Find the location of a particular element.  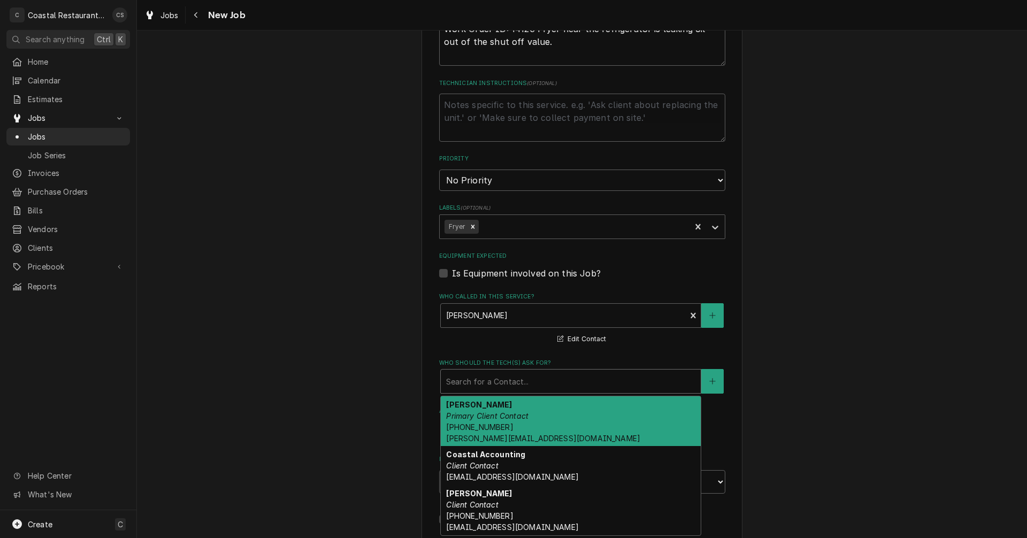

div: Coastal Restaurant Repair is located at coordinates (67, 15).